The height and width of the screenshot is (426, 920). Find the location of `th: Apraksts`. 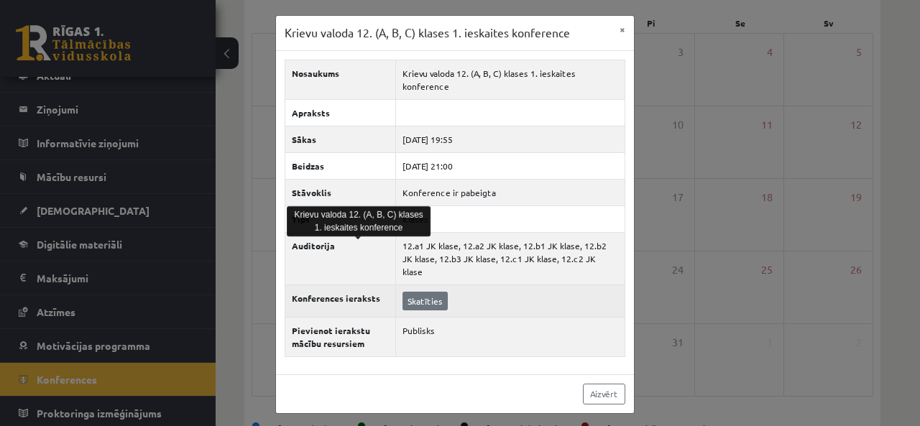

th: Apraksts is located at coordinates (340, 112).